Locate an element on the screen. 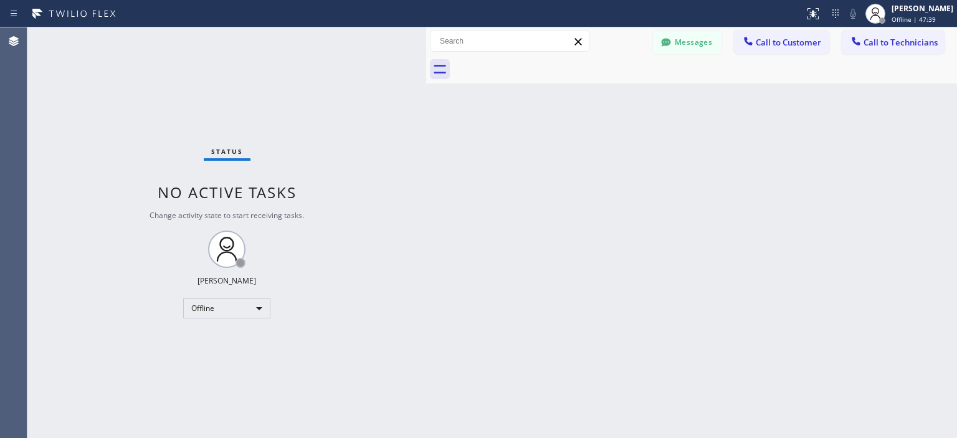  span: Change activity state to start receiving tasks. is located at coordinates (227, 215).